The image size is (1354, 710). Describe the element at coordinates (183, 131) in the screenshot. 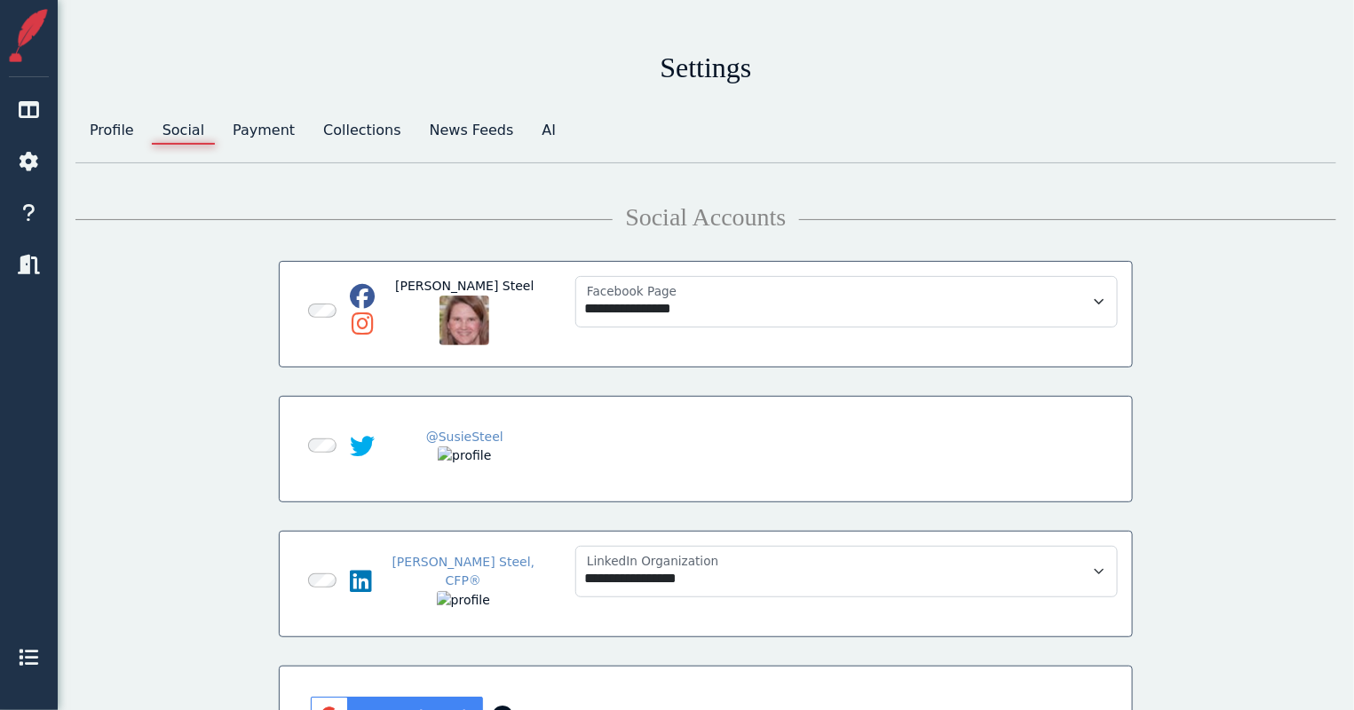

I see `a: Social` at that location.